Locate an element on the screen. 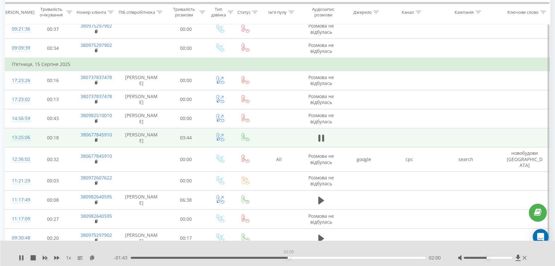  div: 11:21:29 is located at coordinates (18, 181).